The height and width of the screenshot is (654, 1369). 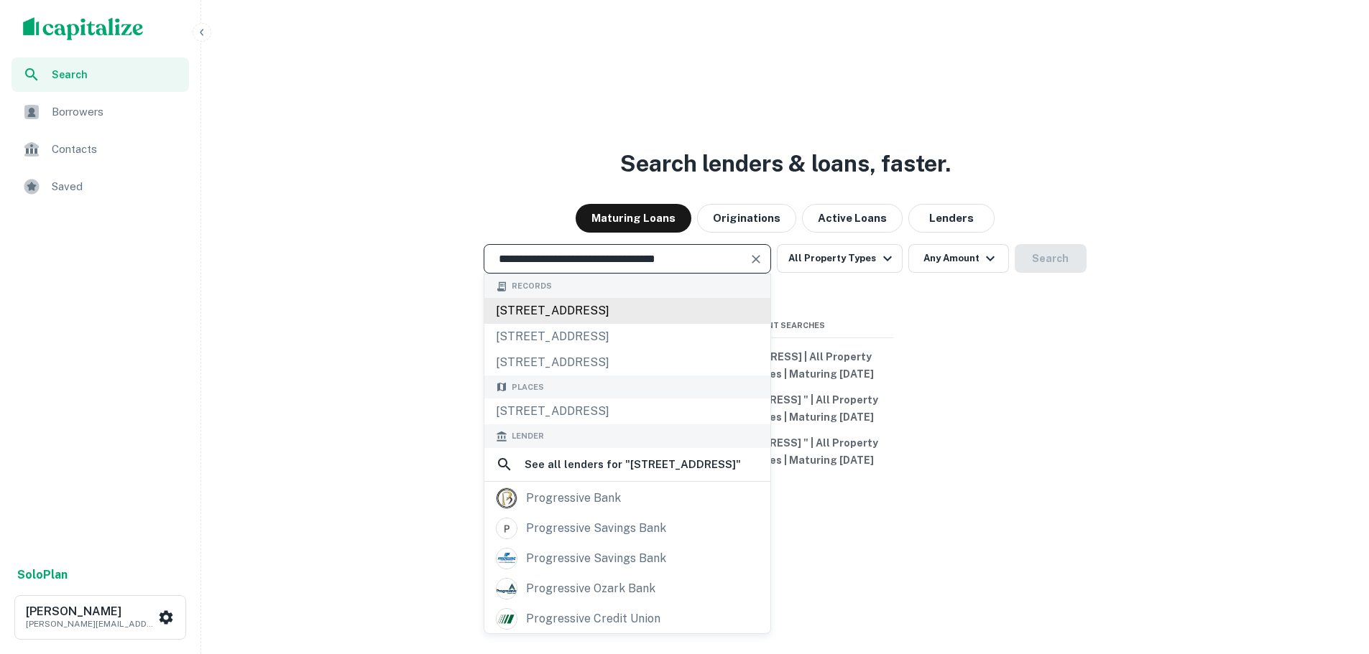 What do you see at coordinates (785, 325) in the screenshot?
I see `span: Recent Searches` at bounding box center [785, 325].